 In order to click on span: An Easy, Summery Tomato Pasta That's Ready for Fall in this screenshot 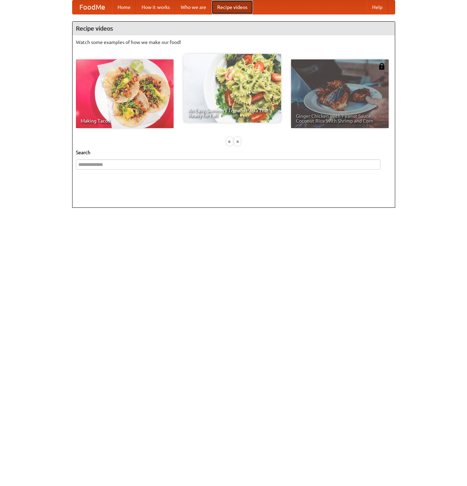, I will do `click(232, 113)`.